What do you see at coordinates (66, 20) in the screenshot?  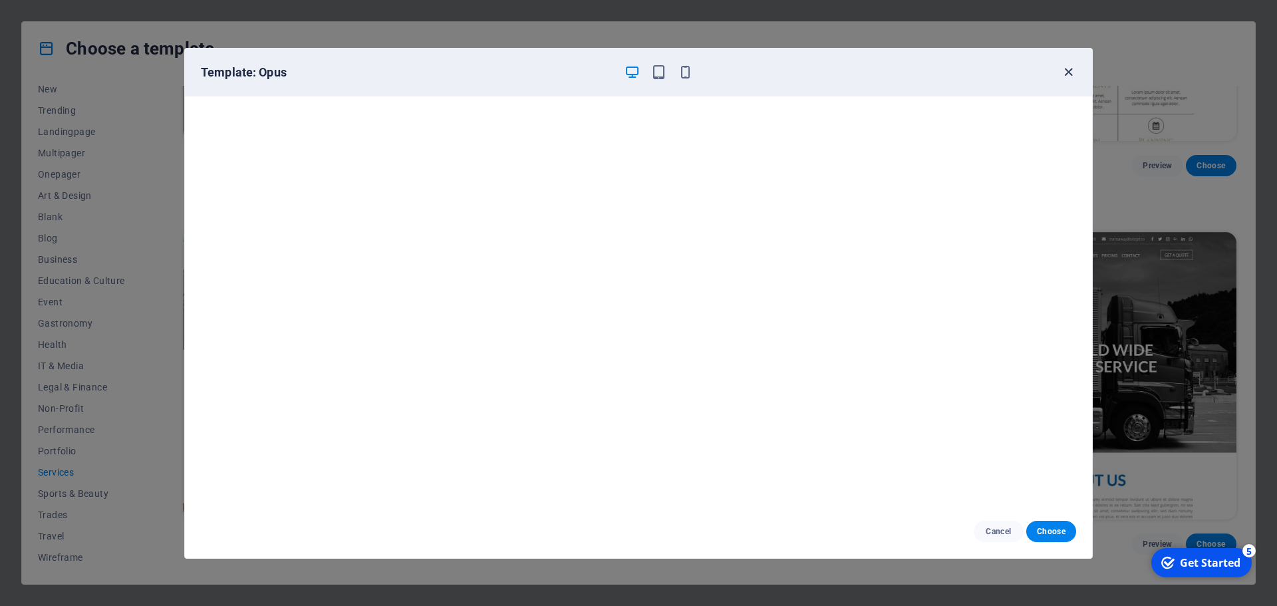 I see `div: Get Started` at bounding box center [66, 20].